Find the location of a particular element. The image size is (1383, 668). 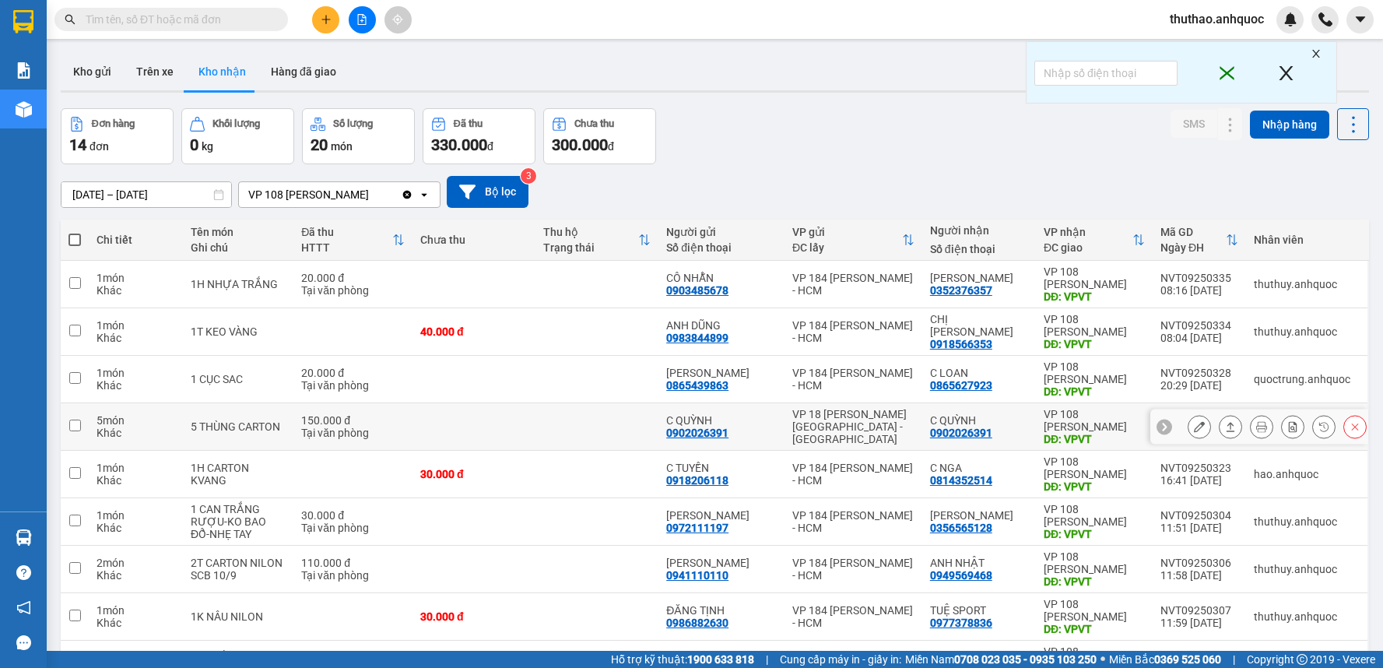

div: Trạng thái is located at coordinates (591, 247).